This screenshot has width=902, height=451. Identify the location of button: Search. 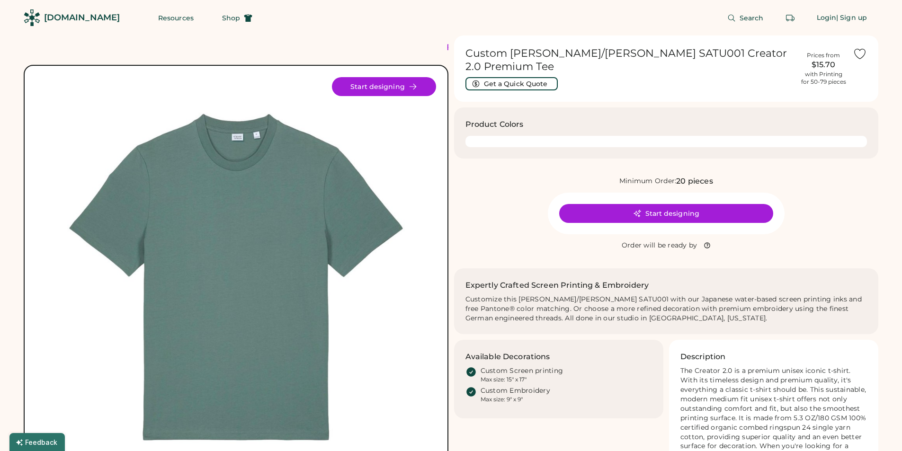
(745, 18).